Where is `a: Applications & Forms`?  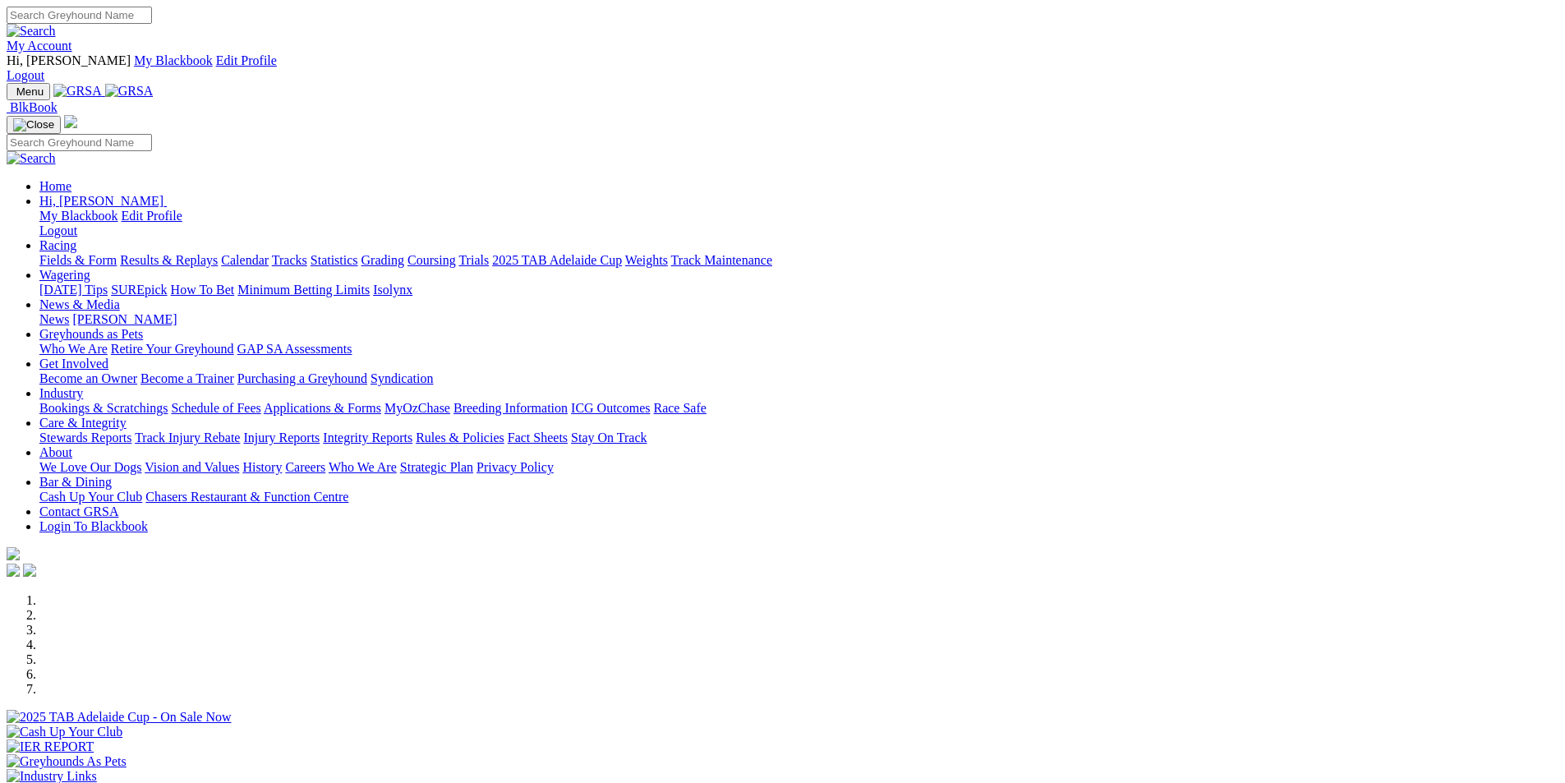
a: Applications & Forms is located at coordinates (322, 407).